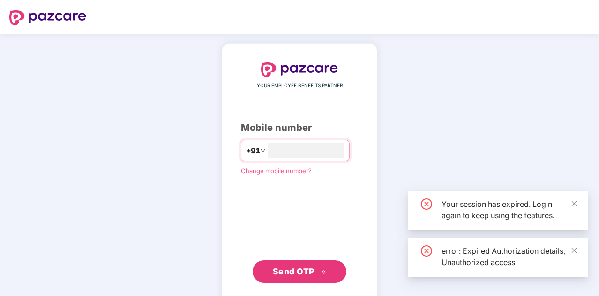 This screenshot has width=599, height=296. I want to click on a: Change mobile number?, so click(276, 171).